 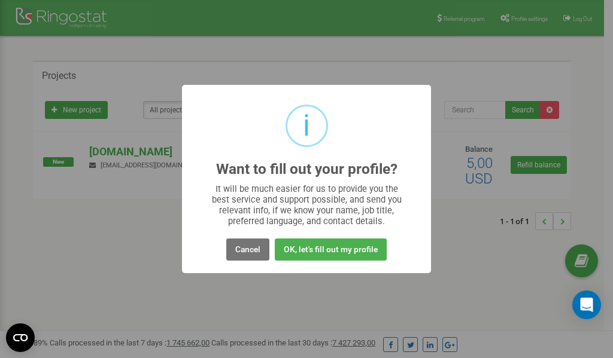 I want to click on button: Cancel, so click(x=248, y=250).